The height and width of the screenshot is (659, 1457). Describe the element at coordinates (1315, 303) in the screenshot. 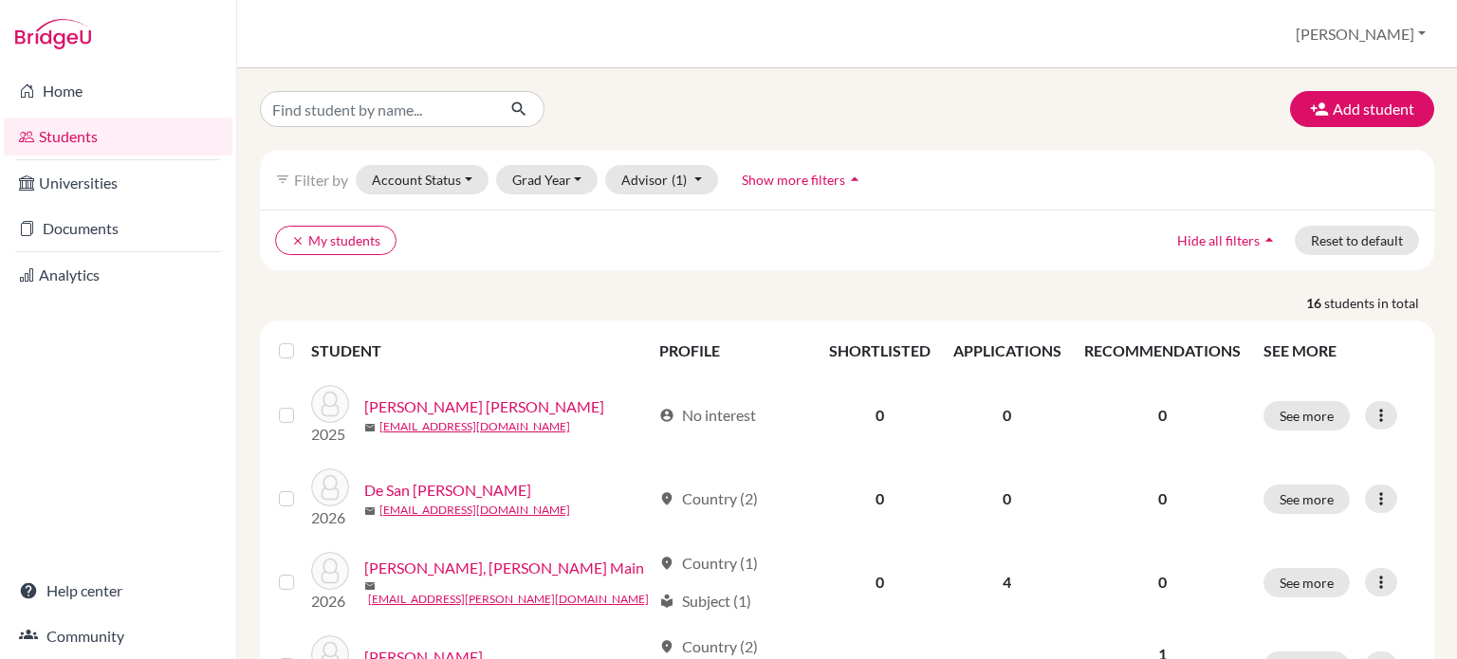

I see `strong: 16` at that location.